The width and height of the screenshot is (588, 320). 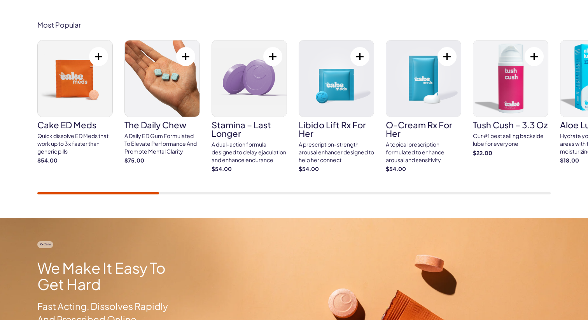 What do you see at coordinates (75, 102) in the screenshot?
I see `a: Cake ED Meds Cake ED Meds Quick dissolve ED Meds that work up to 3x faster than generic pills $54.00` at bounding box center [75, 102].